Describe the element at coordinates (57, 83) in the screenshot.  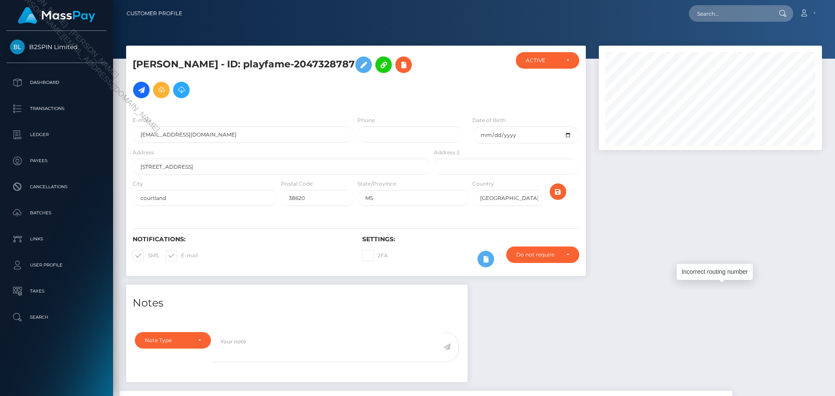
I see `p: Dashboard` at that location.